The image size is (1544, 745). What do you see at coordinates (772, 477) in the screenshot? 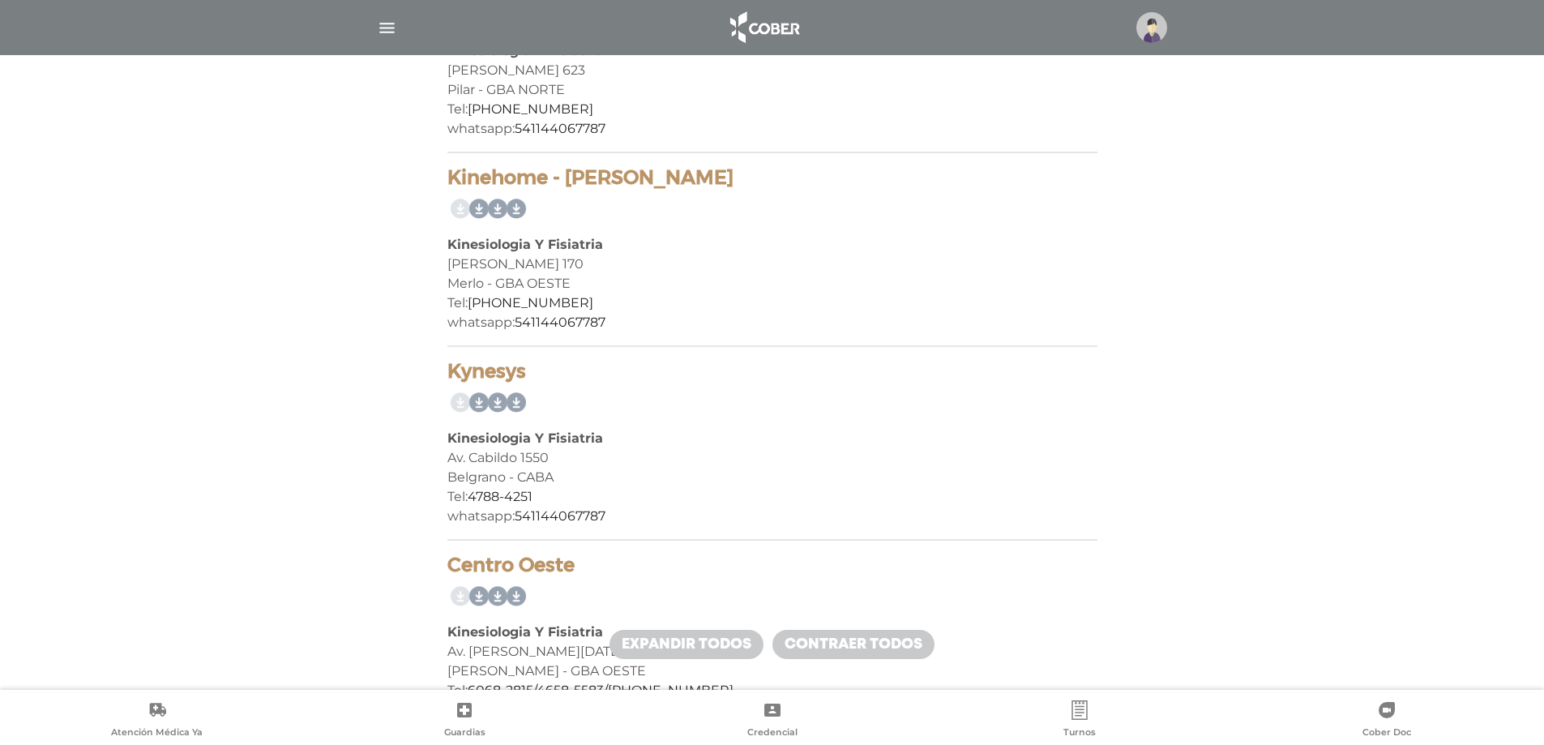
I see `div: Belgrano - CABA` at bounding box center [772, 477].